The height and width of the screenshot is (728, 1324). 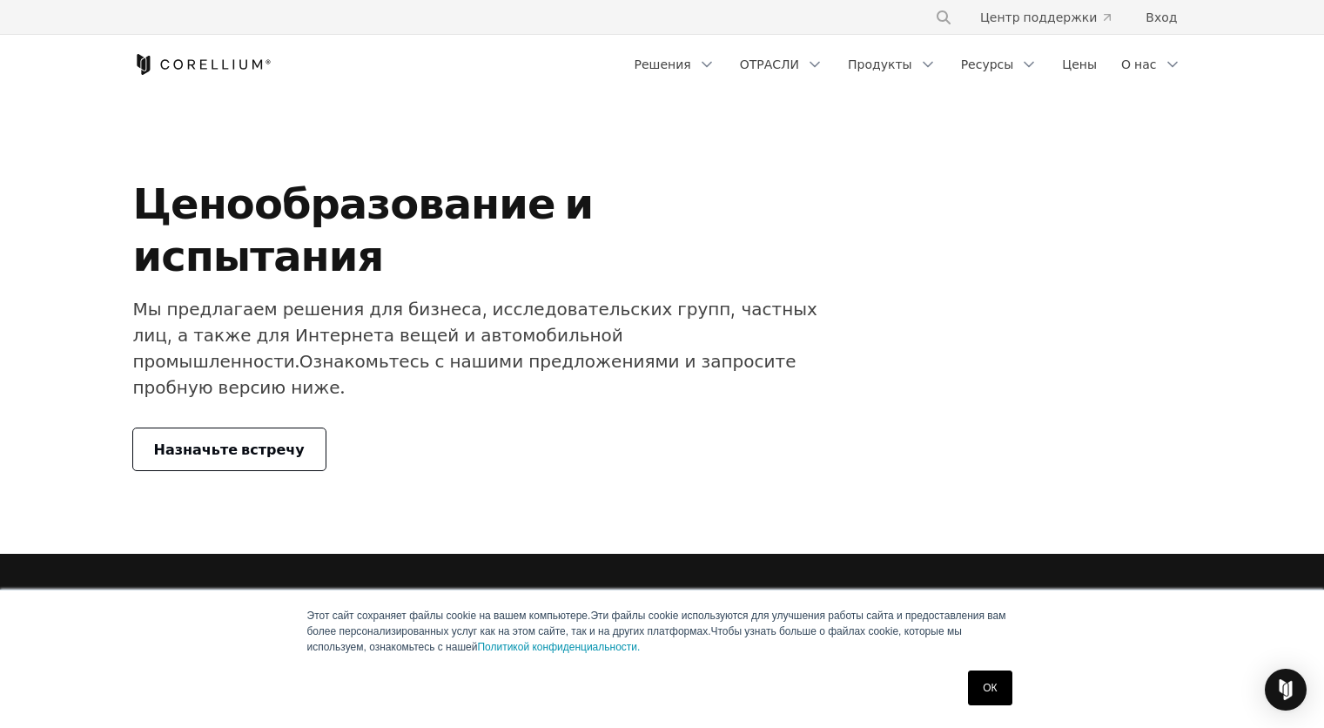 What do you see at coordinates (990, 688) in the screenshot?
I see `a: ОК` at bounding box center [990, 688].